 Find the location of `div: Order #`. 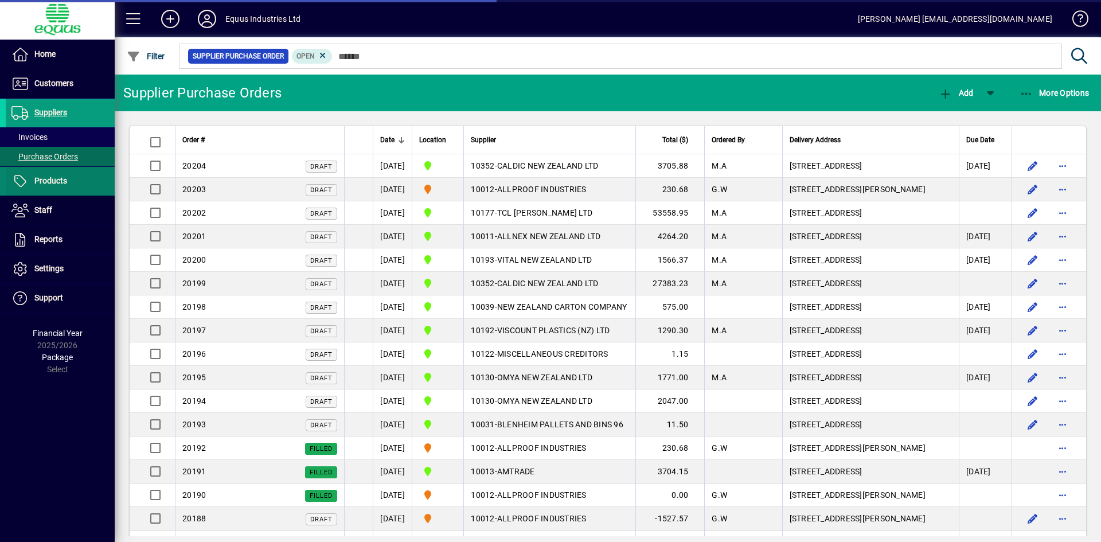

div: Order # is located at coordinates (260, 140).